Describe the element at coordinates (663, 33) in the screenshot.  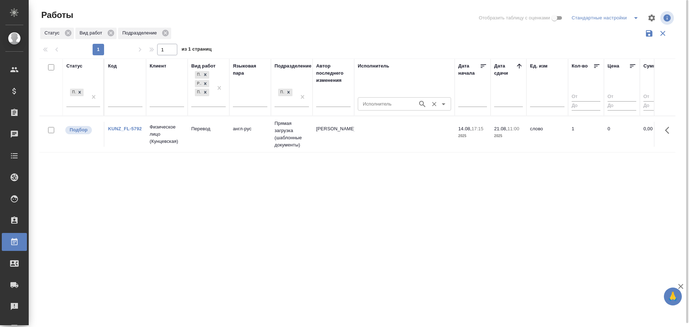
I see `button: Сбросить фильтры` at that location.